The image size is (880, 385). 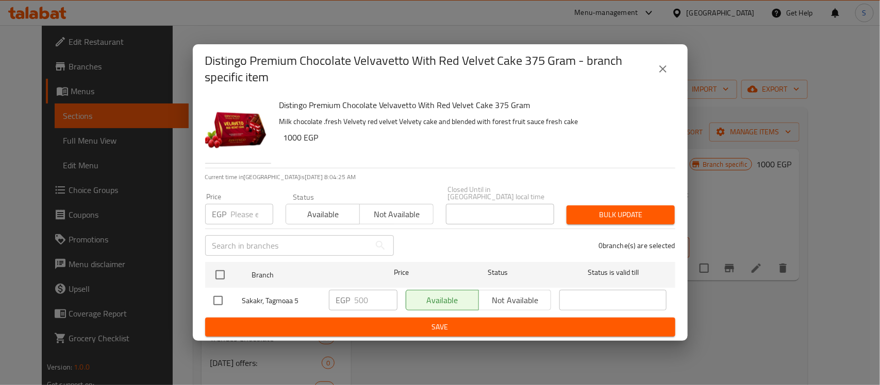 What do you see at coordinates (620, 215) in the screenshot?
I see `button: Bulk update` at bounding box center [620, 215].